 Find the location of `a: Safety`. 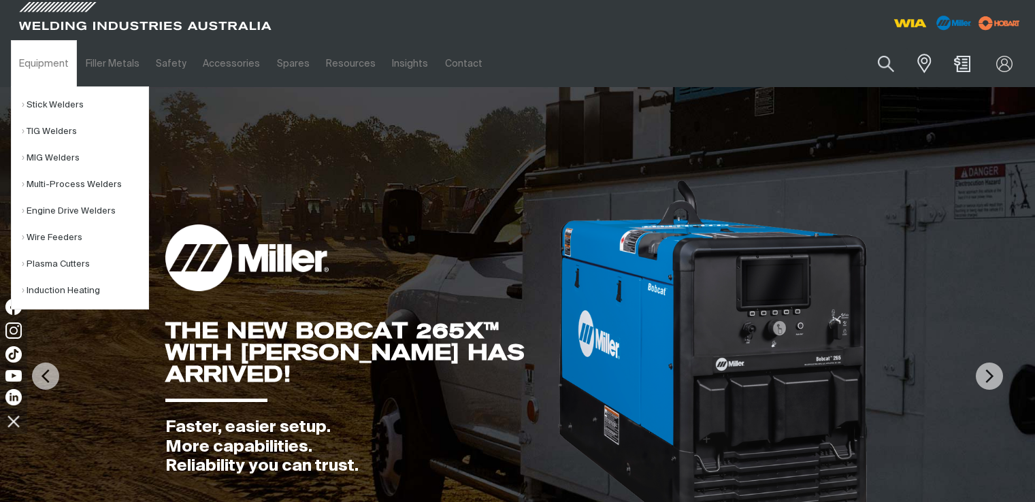

a: Safety is located at coordinates (171, 63).